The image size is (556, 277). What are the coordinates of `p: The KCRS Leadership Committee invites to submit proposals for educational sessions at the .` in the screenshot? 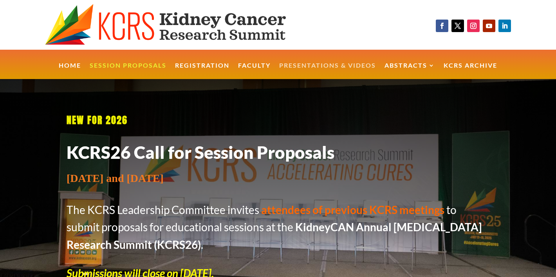 It's located at (278, 233).